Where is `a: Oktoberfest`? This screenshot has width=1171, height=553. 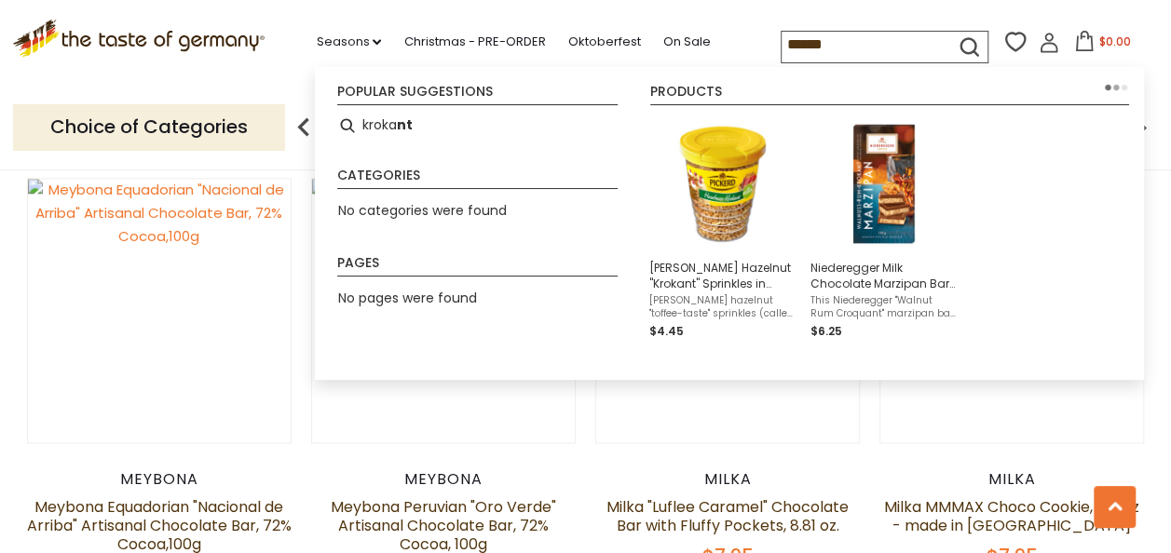 a: Oktoberfest is located at coordinates (604, 42).